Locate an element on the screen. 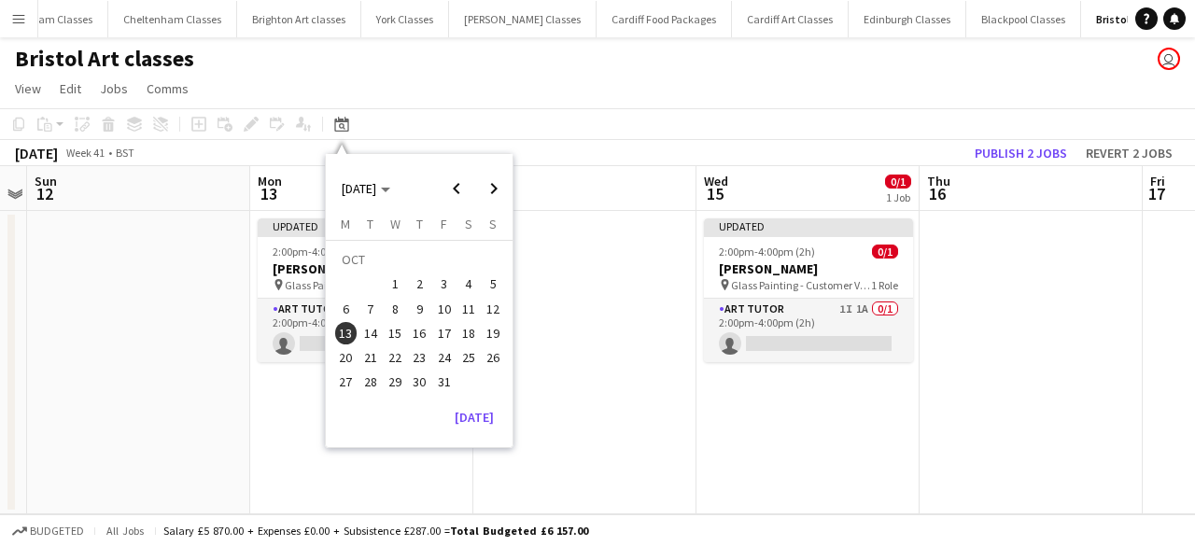  span: 1 Role is located at coordinates (884, 285).